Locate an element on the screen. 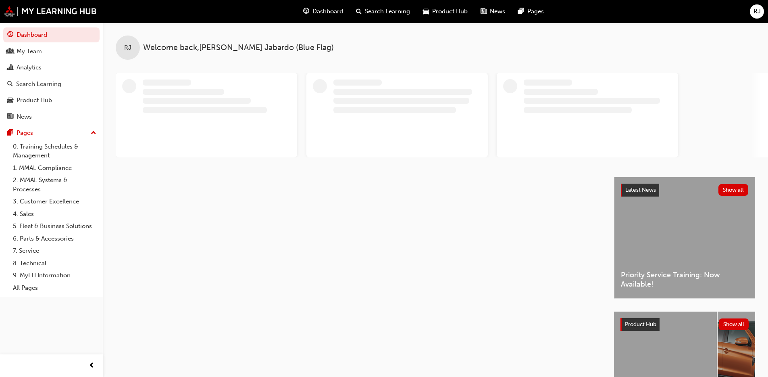 The height and width of the screenshot is (377, 768). a: Latest NewsShow allPriority Service Training: Now Available! is located at coordinates (685, 237).